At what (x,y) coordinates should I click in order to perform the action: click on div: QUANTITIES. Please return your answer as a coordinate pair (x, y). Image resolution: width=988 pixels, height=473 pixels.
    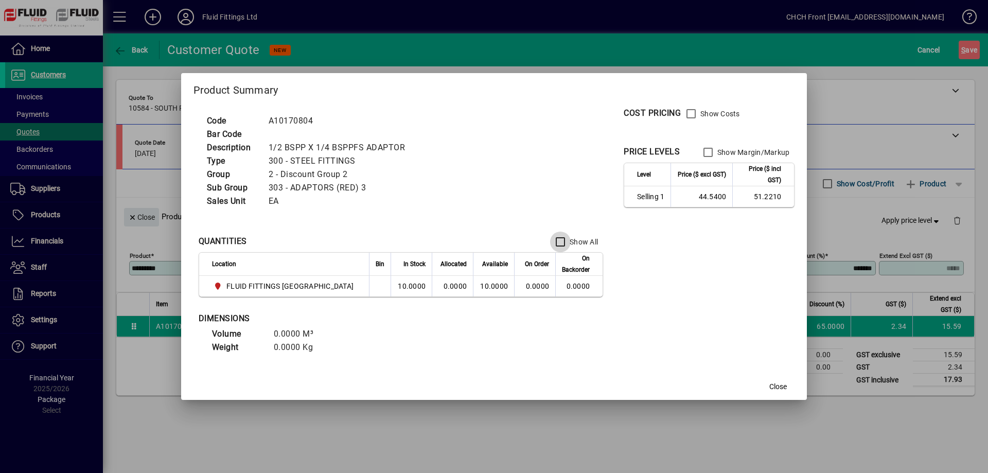
    Looking at the image, I should click on (223, 241).